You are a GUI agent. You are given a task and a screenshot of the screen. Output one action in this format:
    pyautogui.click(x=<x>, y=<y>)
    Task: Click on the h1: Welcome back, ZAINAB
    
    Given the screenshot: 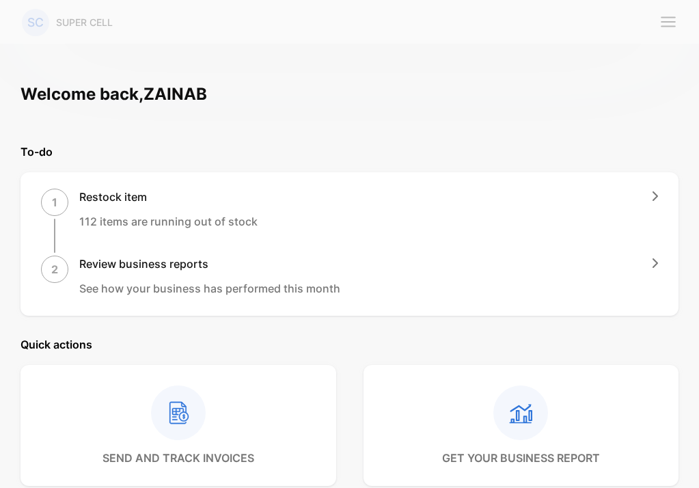 What is the action you would take?
    pyautogui.click(x=113, y=94)
    